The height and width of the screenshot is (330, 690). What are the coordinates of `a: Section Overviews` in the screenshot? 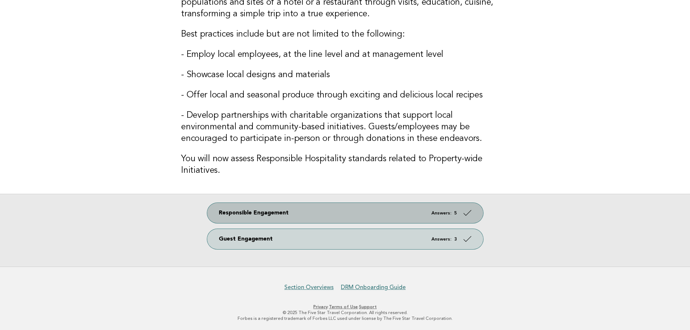 It's located at (309, 287).